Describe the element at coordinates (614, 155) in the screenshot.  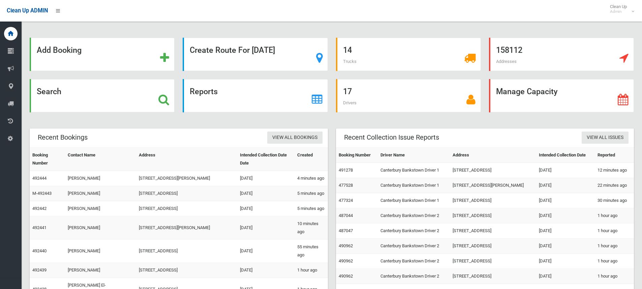
I see `th: Reported` at that location.